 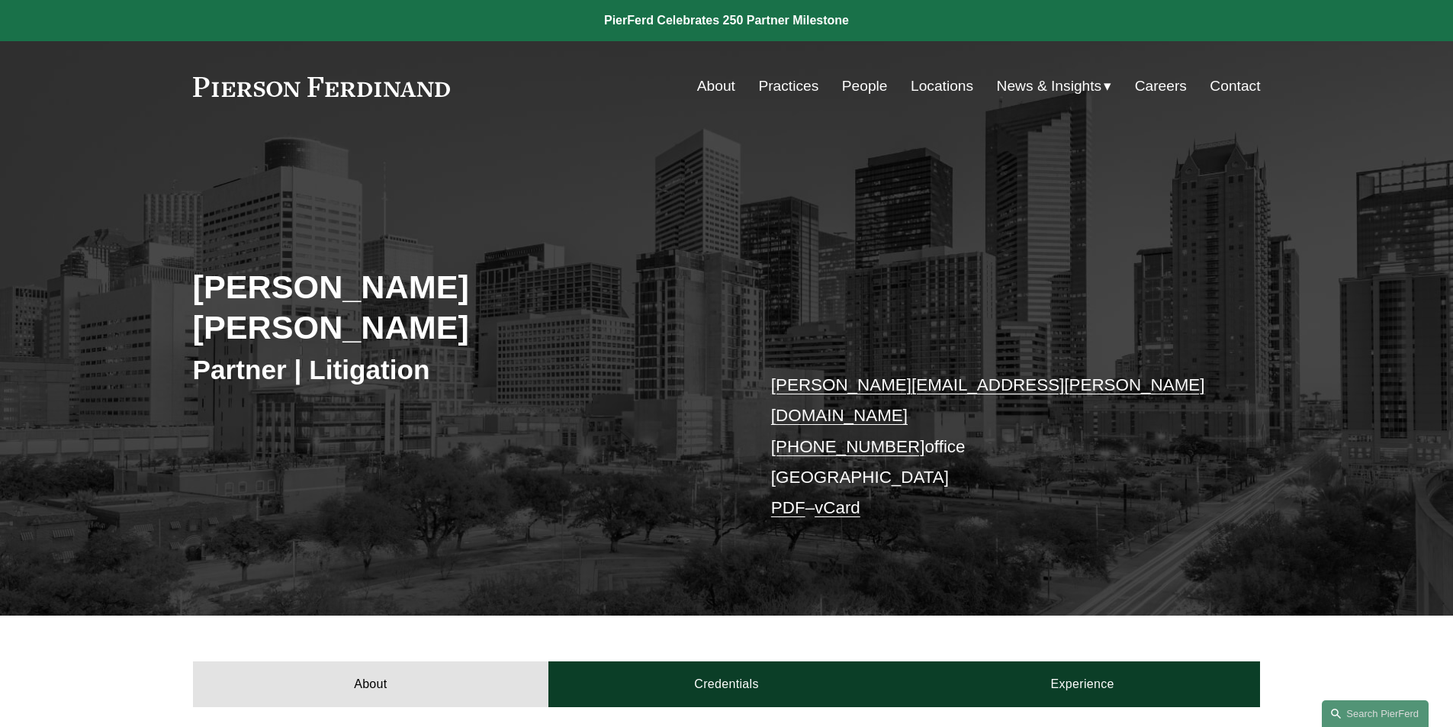 I want to click on h3: Partner | Litigation, so click(x=460, y=370).